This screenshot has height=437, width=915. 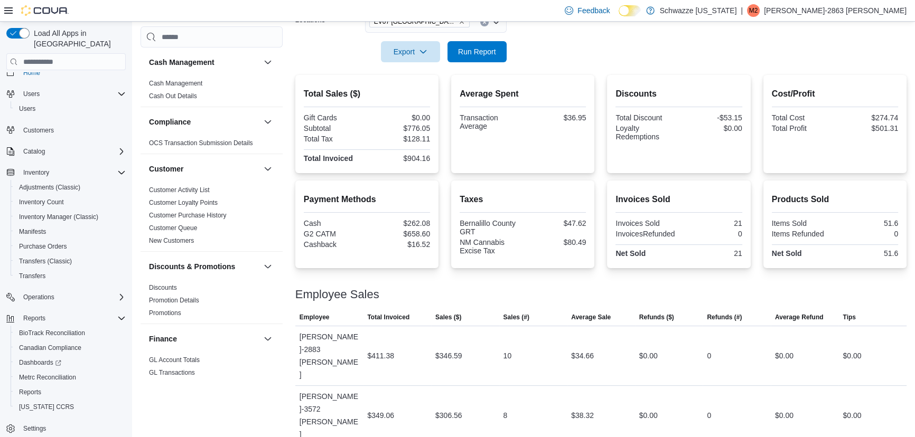 What do you see at coordinates (337, 295) in the screenshot?
I see `h3: Employee Sales` at bounding box center [337, 295].